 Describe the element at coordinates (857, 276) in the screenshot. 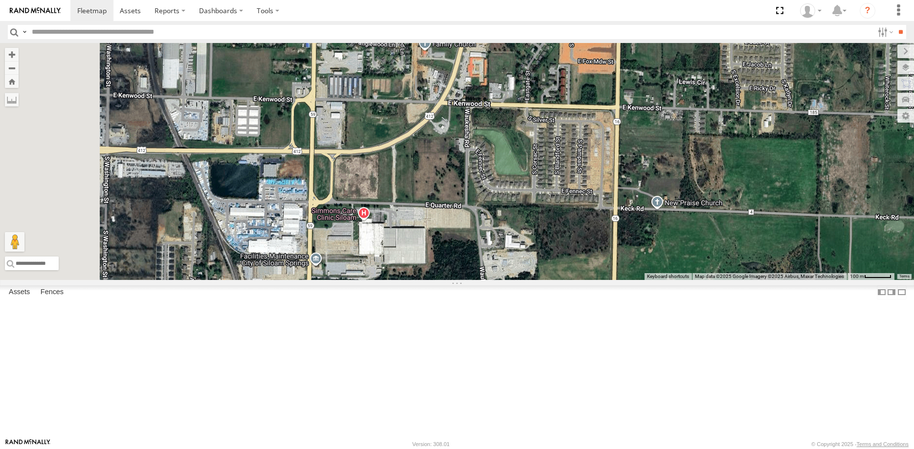

I see `span: 100 m` at that location.